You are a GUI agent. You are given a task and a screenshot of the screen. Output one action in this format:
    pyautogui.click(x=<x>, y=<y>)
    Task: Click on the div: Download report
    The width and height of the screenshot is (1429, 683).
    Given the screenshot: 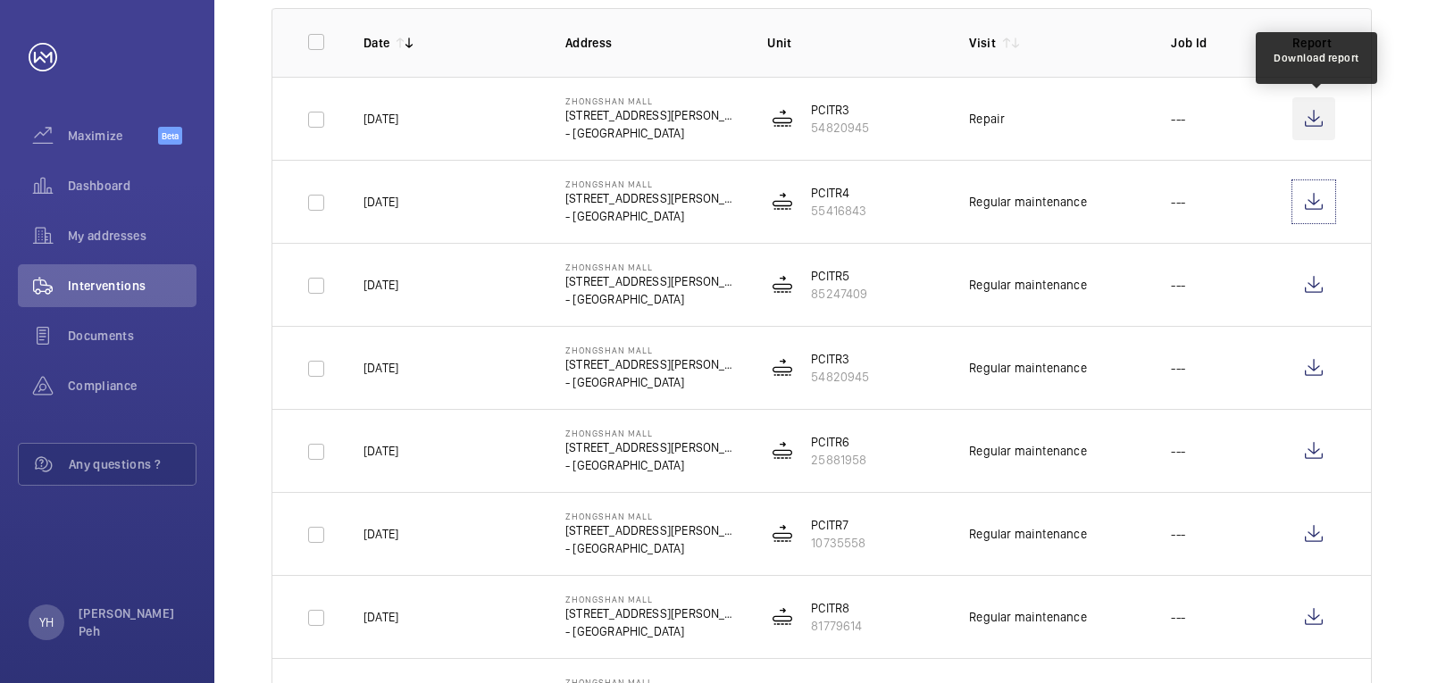 What is the action you would take?
    pyautogui.click(x=1317, y=58)
    